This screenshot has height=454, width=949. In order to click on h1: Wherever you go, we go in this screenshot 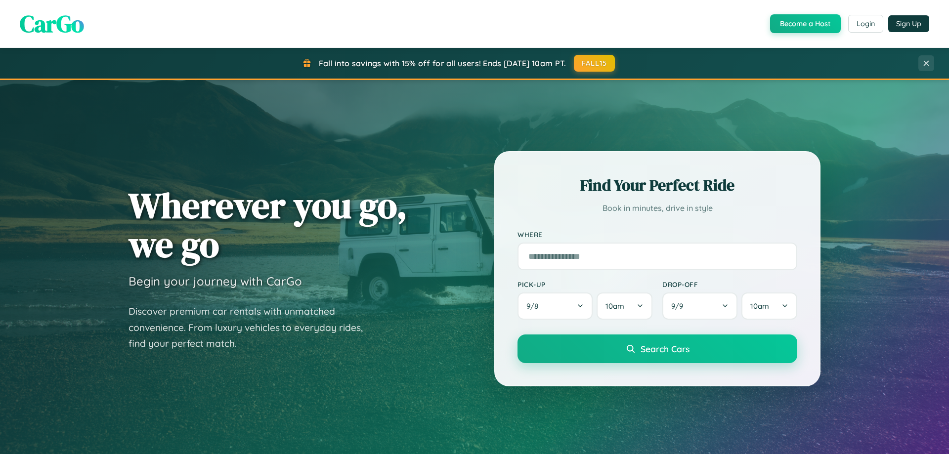, I will do `click(268, 225)`.